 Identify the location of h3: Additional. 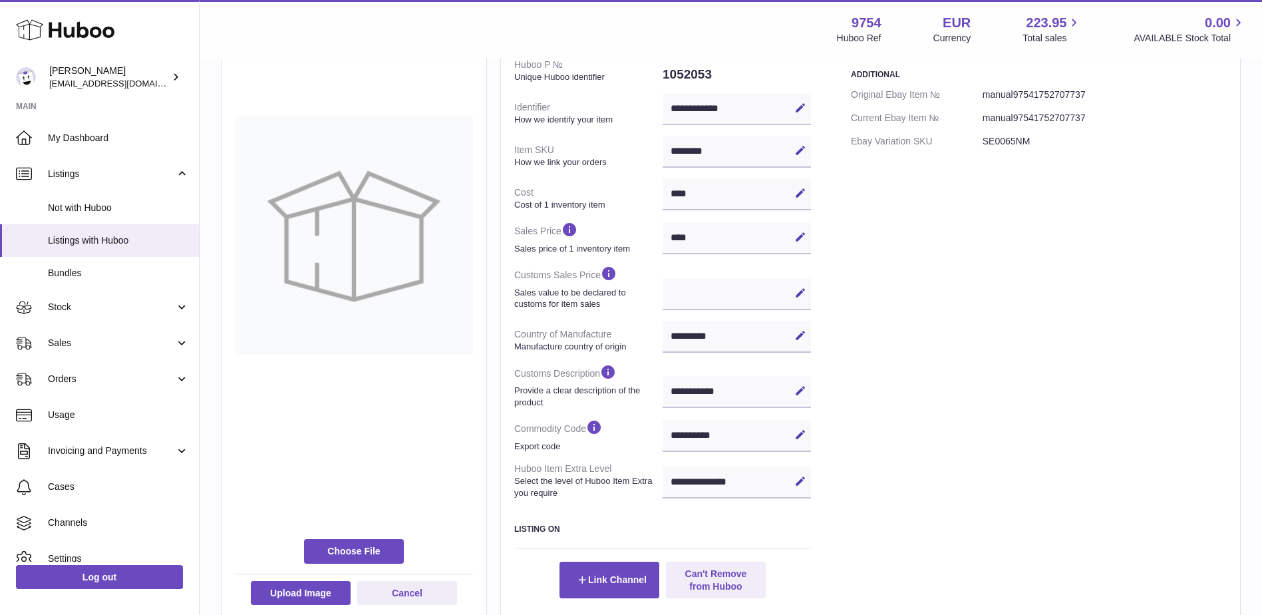
(1039, 75).